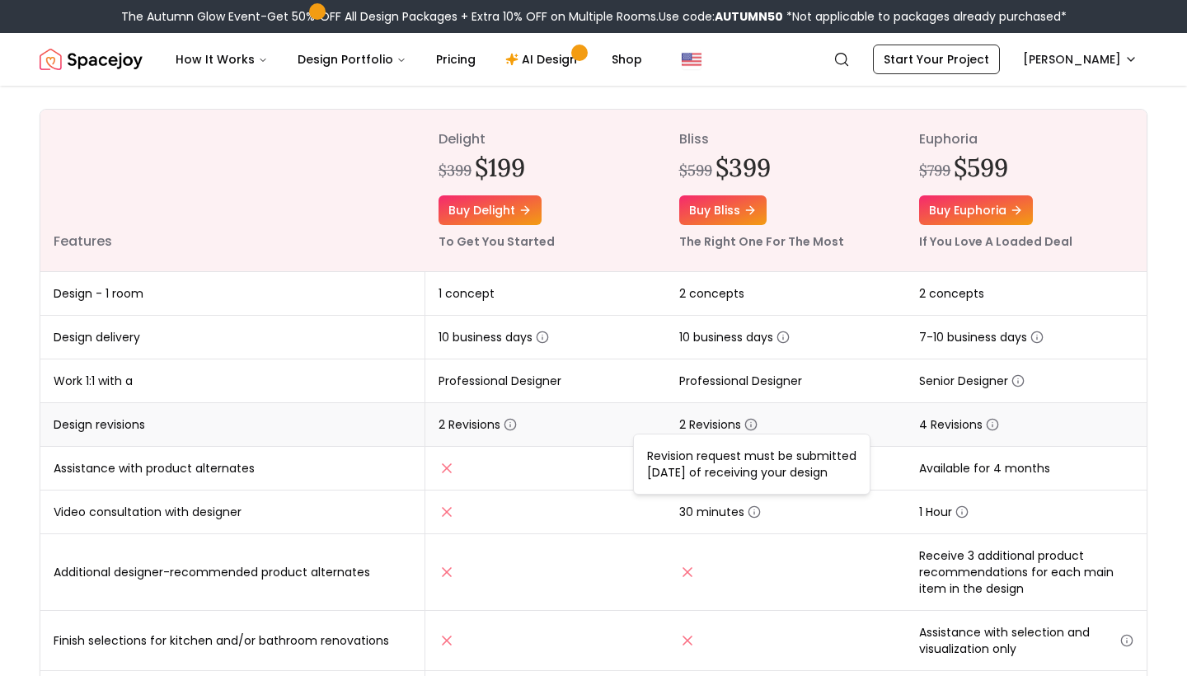 The width and height of the screenshot is (1187, 676). Describe the element at coordinates (232, 381) in the screenshot. I see `td: Work 1:1 with a` at that location.